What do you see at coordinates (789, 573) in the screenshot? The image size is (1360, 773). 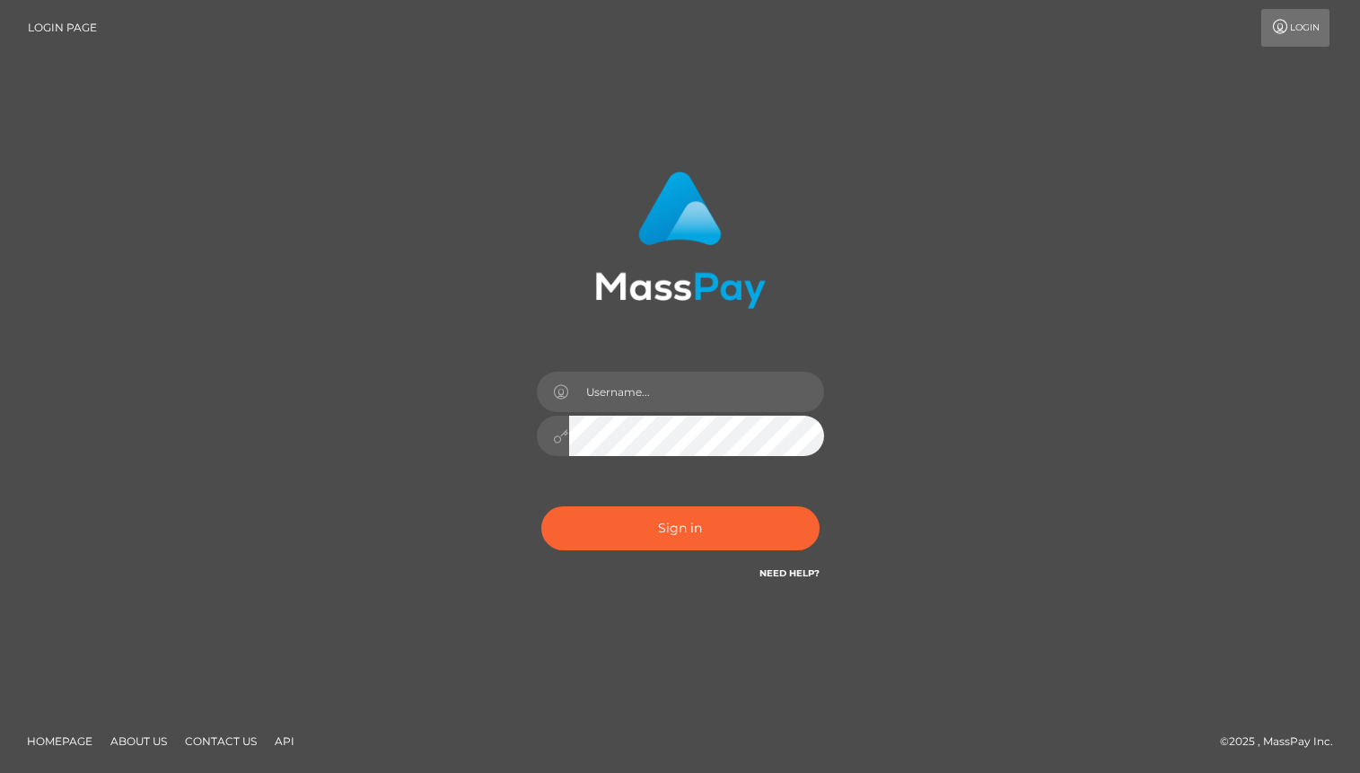 I see `a: Need Help?` at bounding box center [789, 573].